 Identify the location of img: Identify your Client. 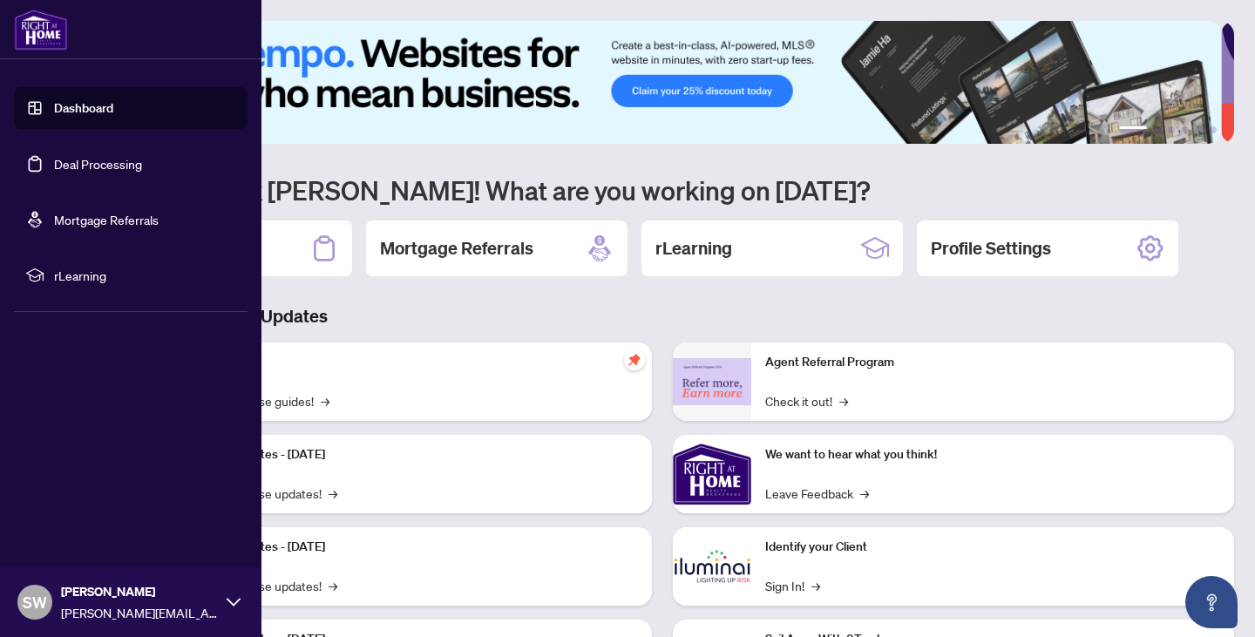
(712, 567).